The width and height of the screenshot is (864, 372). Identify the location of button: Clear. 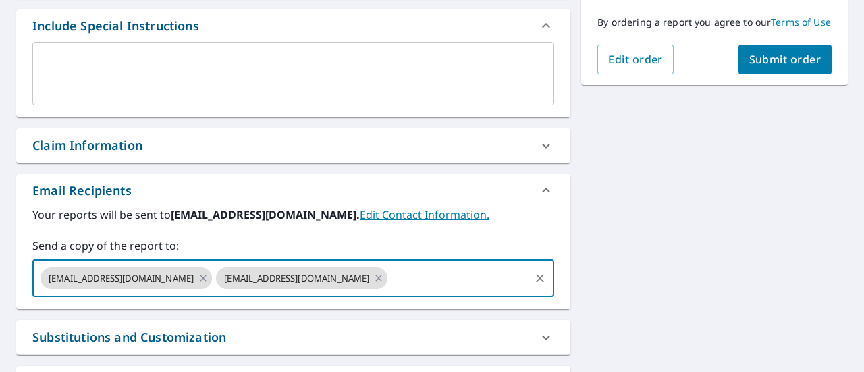
(540, 278).